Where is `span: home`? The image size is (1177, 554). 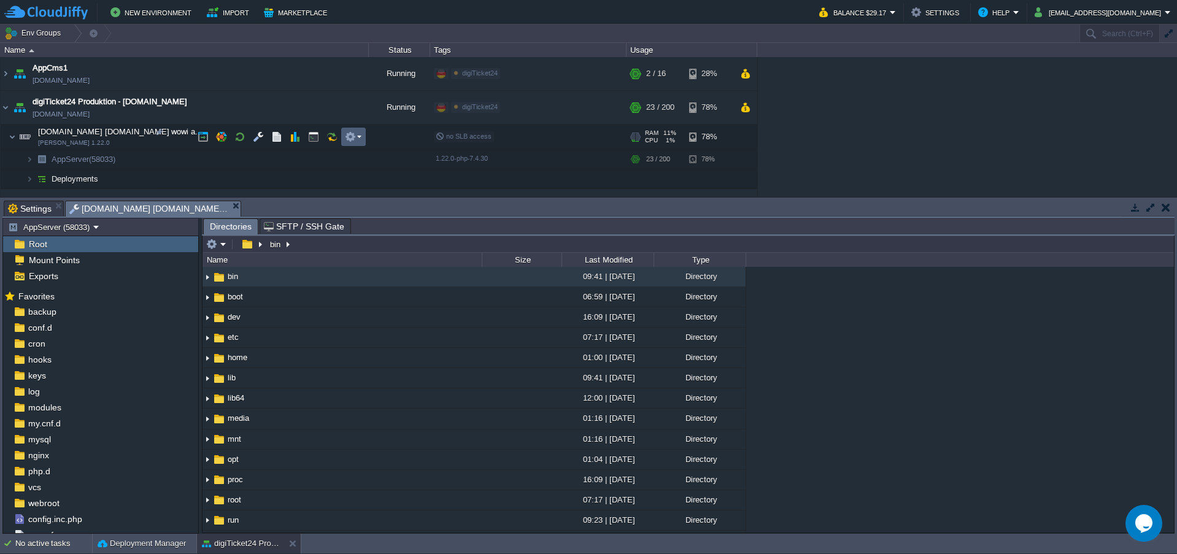
span: home is located at coordinates (237, 357).